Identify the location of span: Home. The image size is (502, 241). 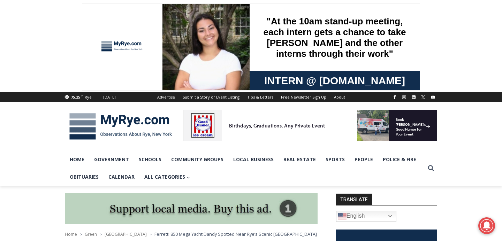
(71, 234).